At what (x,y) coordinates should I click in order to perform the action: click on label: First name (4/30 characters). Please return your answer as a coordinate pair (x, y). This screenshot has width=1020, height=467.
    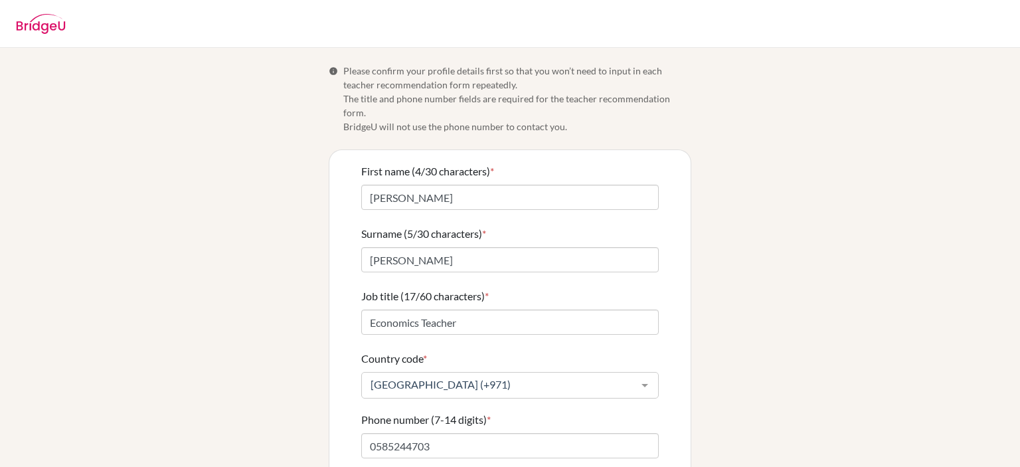
    Looking at the image, I should click on (428, 171).